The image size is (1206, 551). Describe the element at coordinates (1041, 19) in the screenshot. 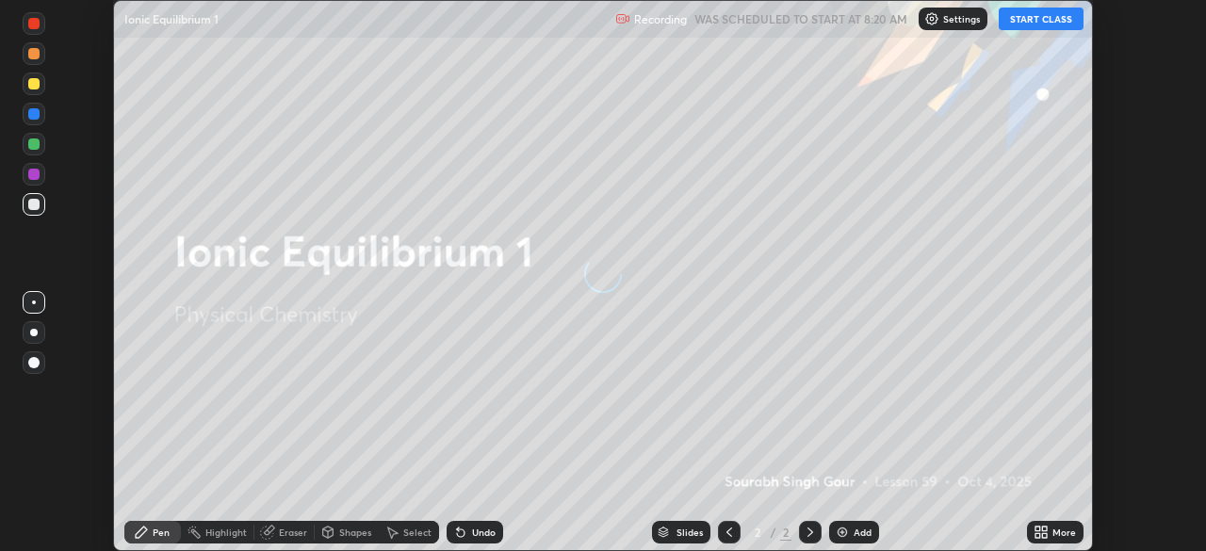

I see `button: START CLASS` at that location.